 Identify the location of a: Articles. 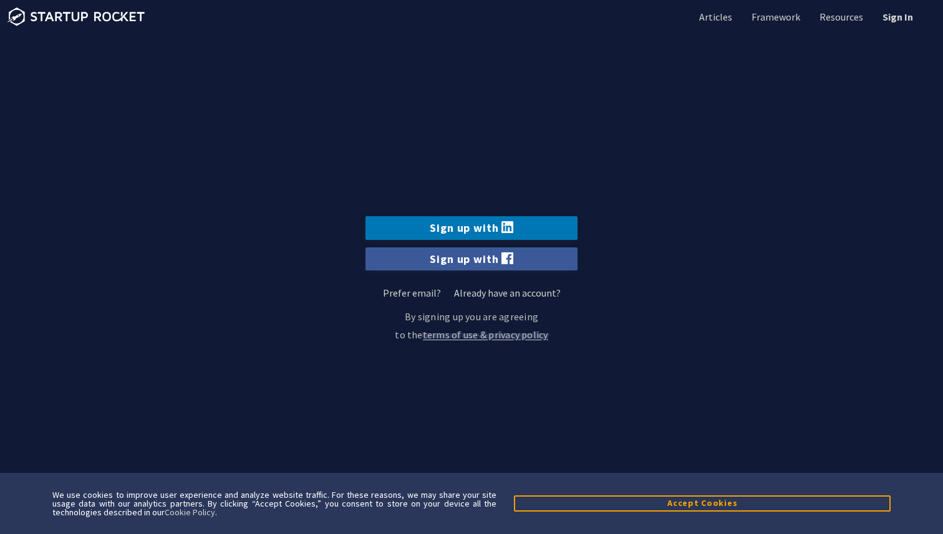
(714, 17).